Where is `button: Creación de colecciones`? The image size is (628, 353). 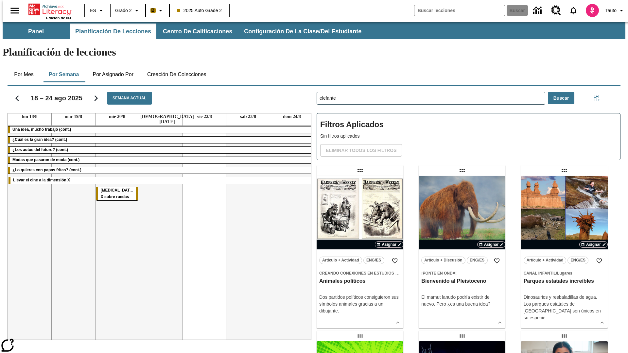 button: Creación de colecciones is located at coordinates (177, 75).